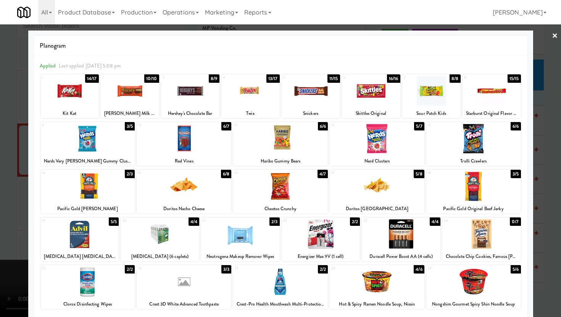  I want to click on div: Duracell Power Boost AA (4 cells), so click(401, 257).